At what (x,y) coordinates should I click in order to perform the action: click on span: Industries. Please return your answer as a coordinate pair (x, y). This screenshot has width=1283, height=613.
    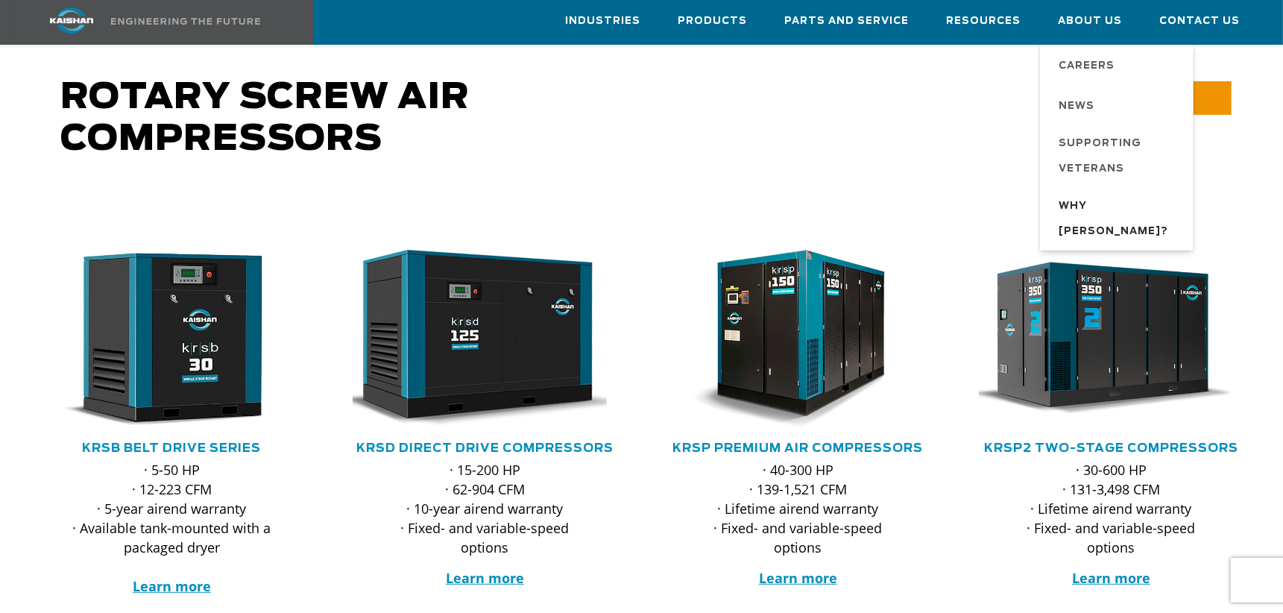
    Looking at the image, I should click on (603, 21).